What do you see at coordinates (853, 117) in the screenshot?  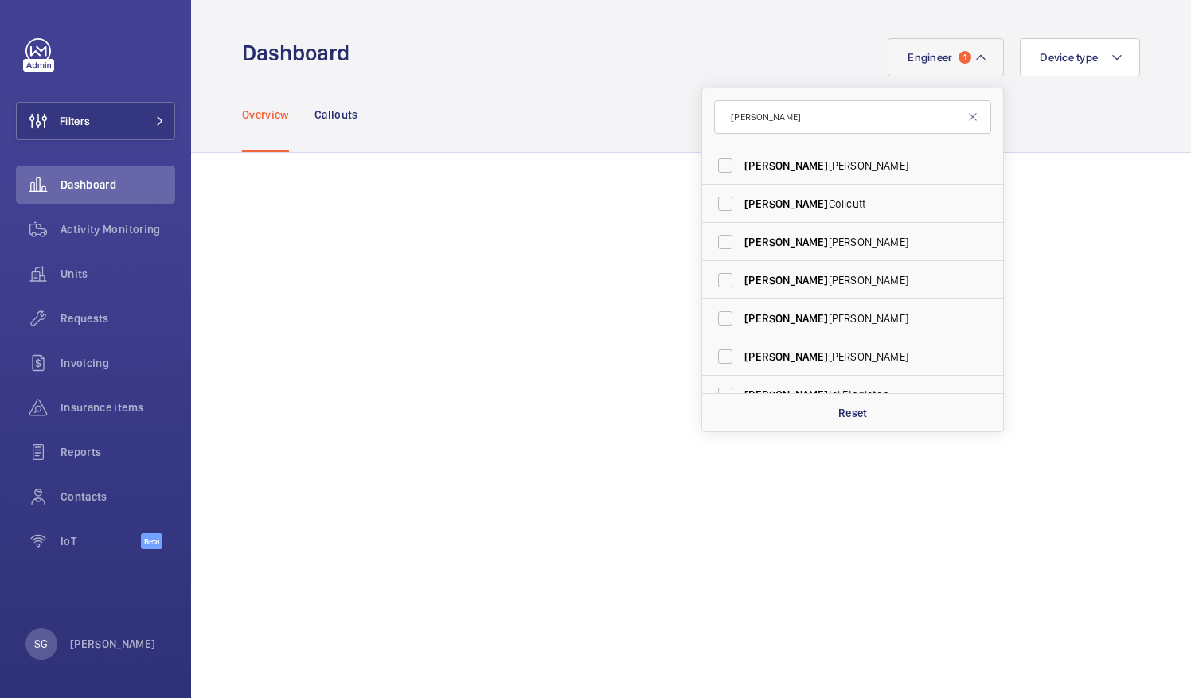 I see `input: Search by engineer` at bounding box center [853, 117].